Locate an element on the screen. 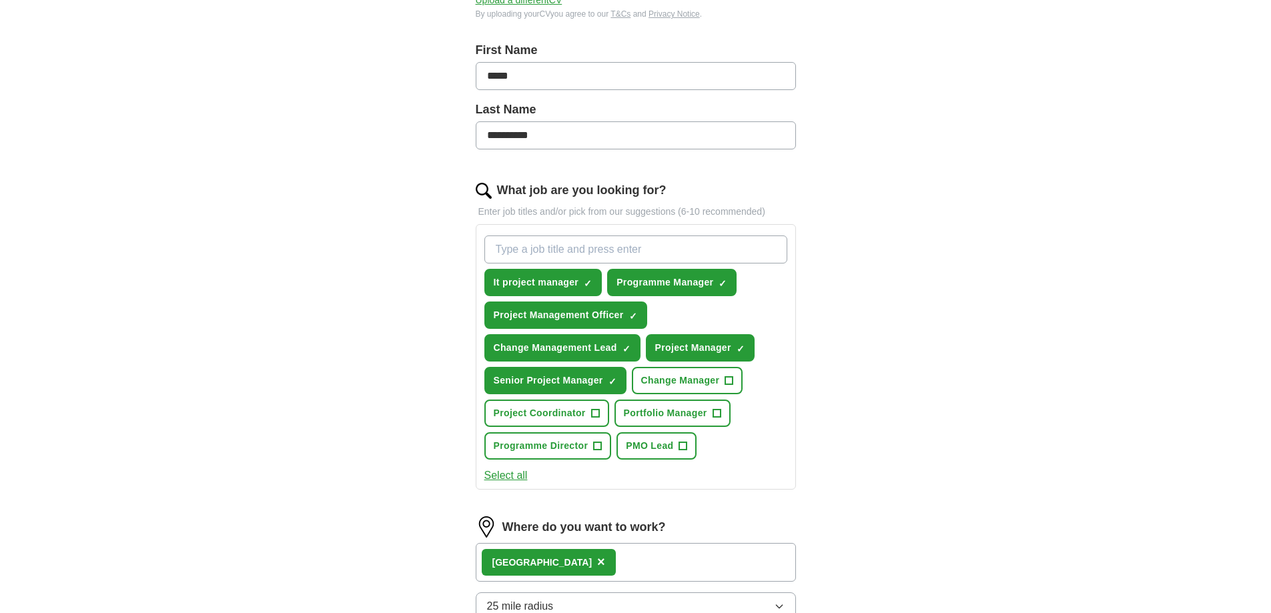 The height and width of the screenshot is (613, 1271). span: Change Manager is located at coordinates (680, 380).